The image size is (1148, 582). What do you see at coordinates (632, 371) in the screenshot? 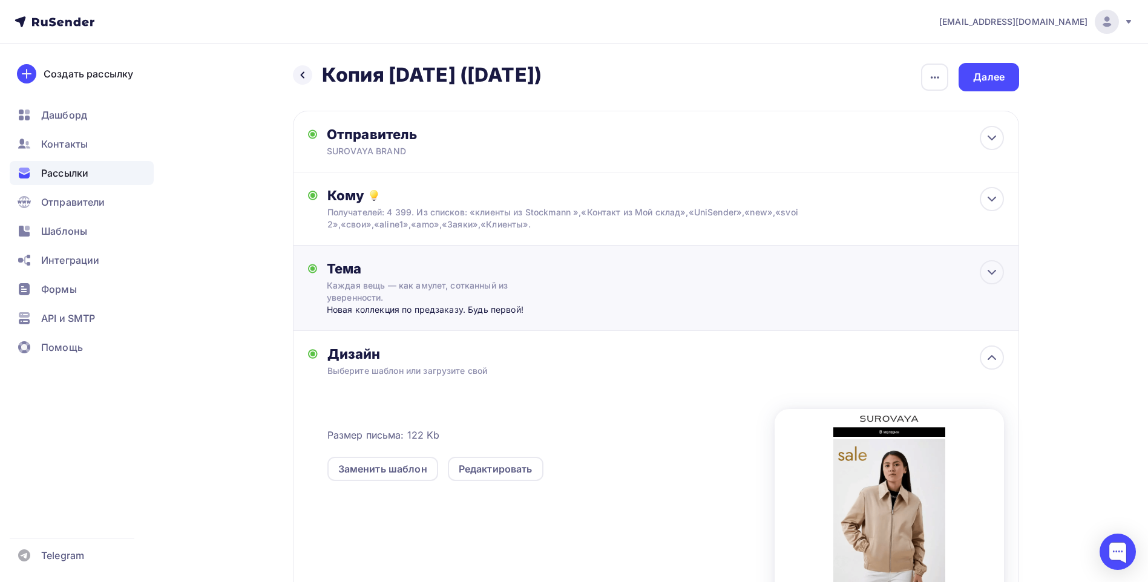
I see `div: Выберите шаблон или загрузите свой` at bounding box center [632, 371].